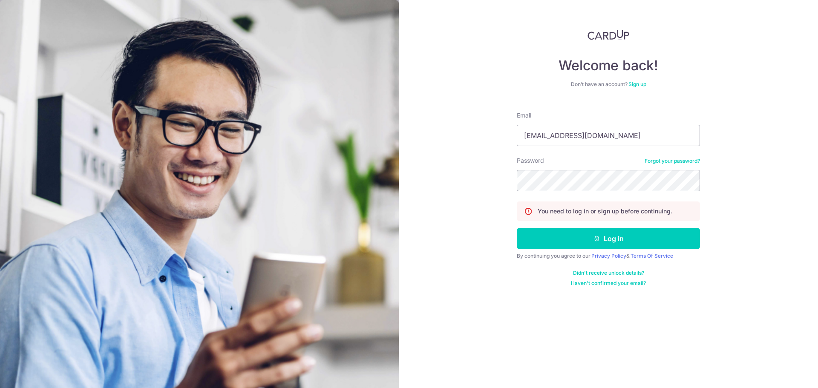 The width and height of the screenshot is (818, 388). I want to click on a: Haven't confirmed your email?, so click(608, 283).